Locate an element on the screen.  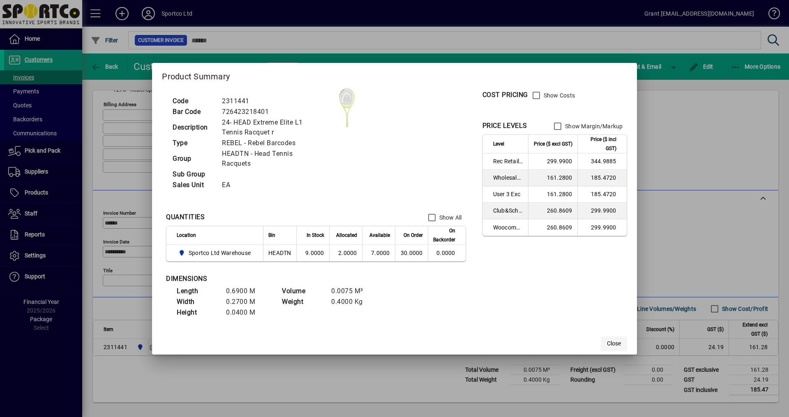
td: HEADTN is located at coordinates (279, 253).